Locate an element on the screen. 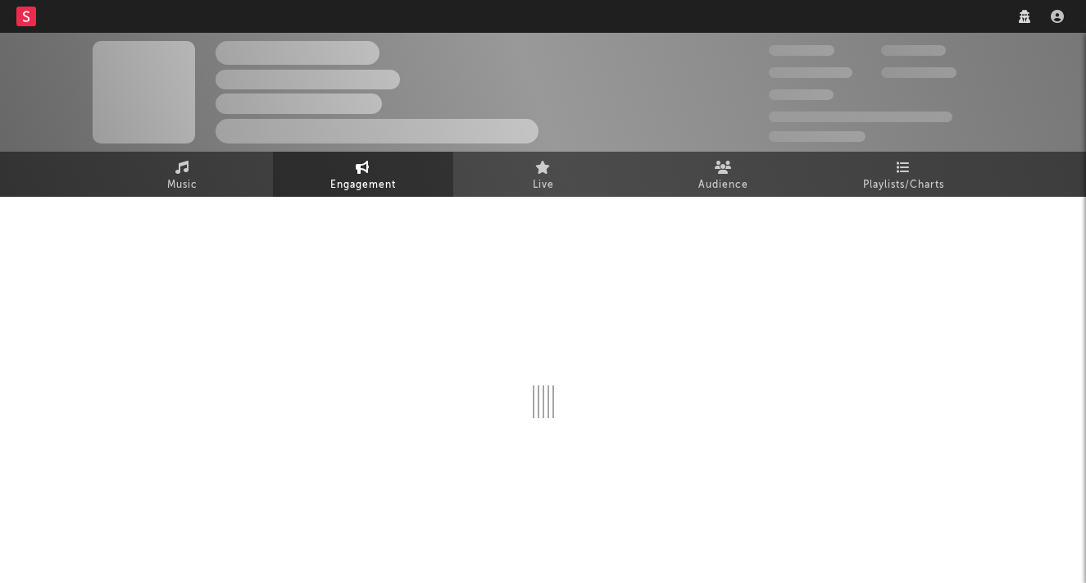  span: Playlists/Charts is located at coordinates (903, 185).